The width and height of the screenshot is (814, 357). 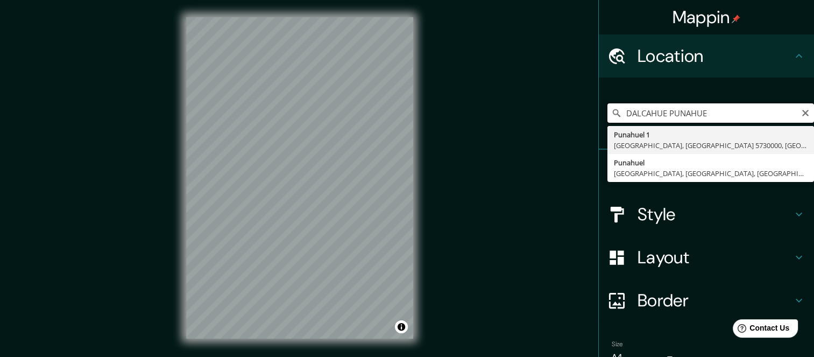 I want to click on h4: Layout, so click(x=715, y=257).